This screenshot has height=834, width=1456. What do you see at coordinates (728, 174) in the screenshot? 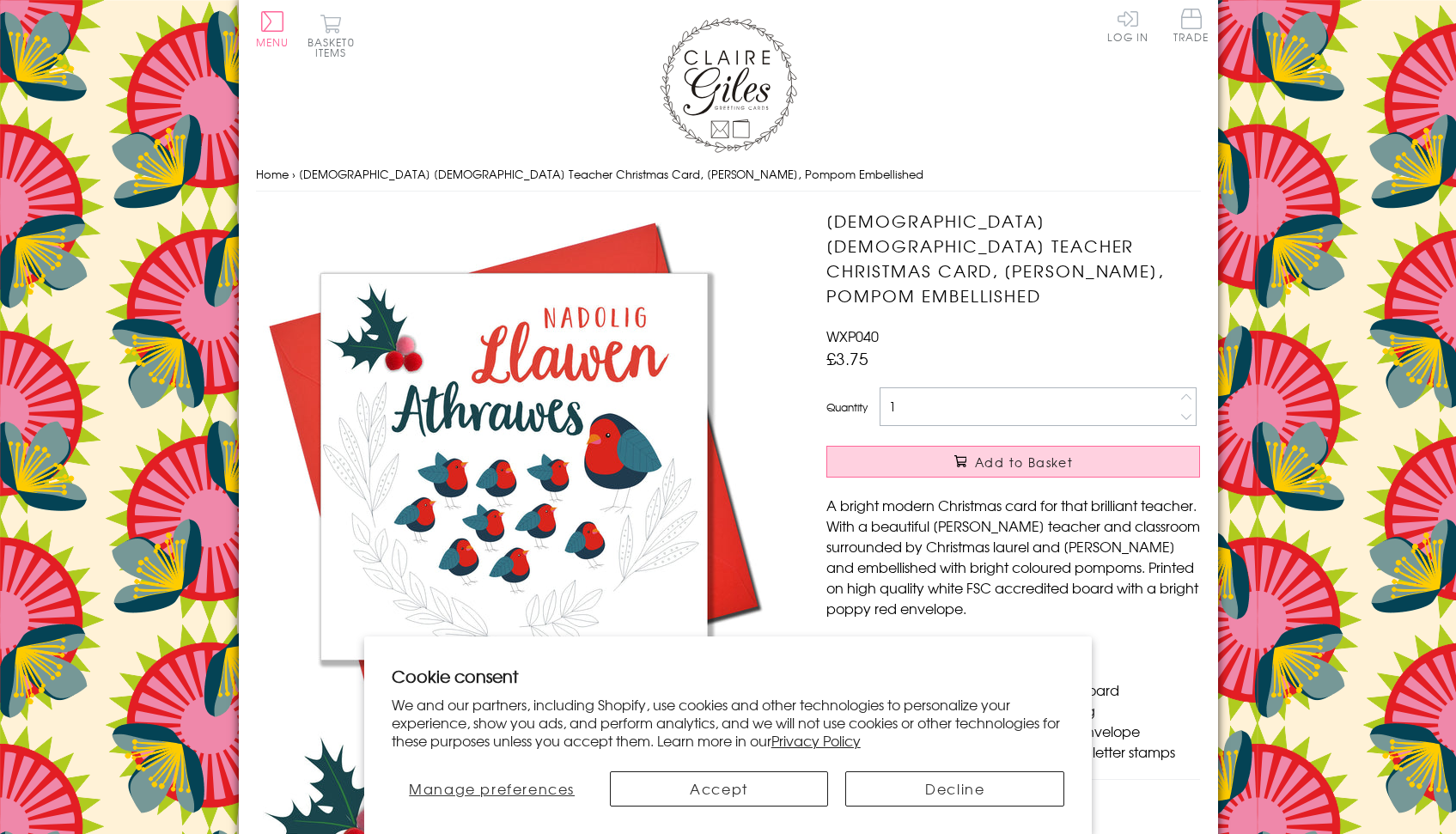
I see `nav: breadcrumbs` at bounding box center [728, 174].